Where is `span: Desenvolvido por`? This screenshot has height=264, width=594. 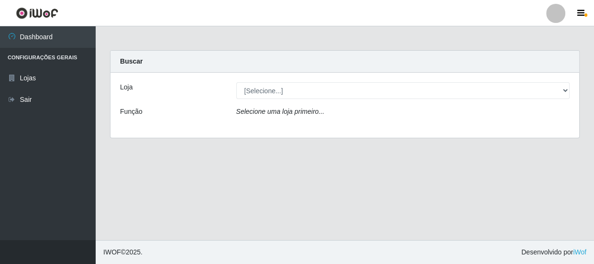 span: Desenvolvido por is located at coordinates (554, 252).